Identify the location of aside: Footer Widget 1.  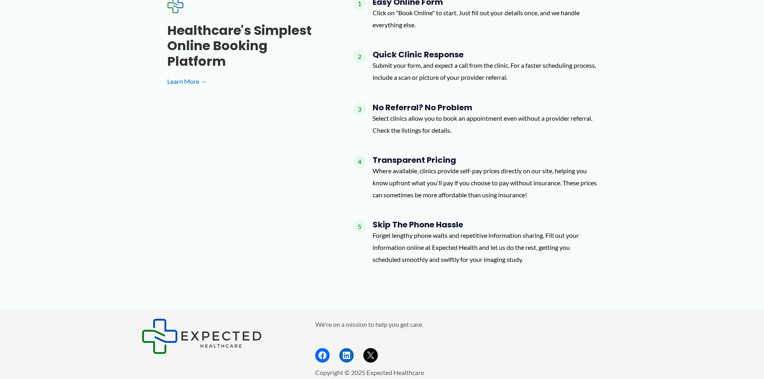
(218, 336).